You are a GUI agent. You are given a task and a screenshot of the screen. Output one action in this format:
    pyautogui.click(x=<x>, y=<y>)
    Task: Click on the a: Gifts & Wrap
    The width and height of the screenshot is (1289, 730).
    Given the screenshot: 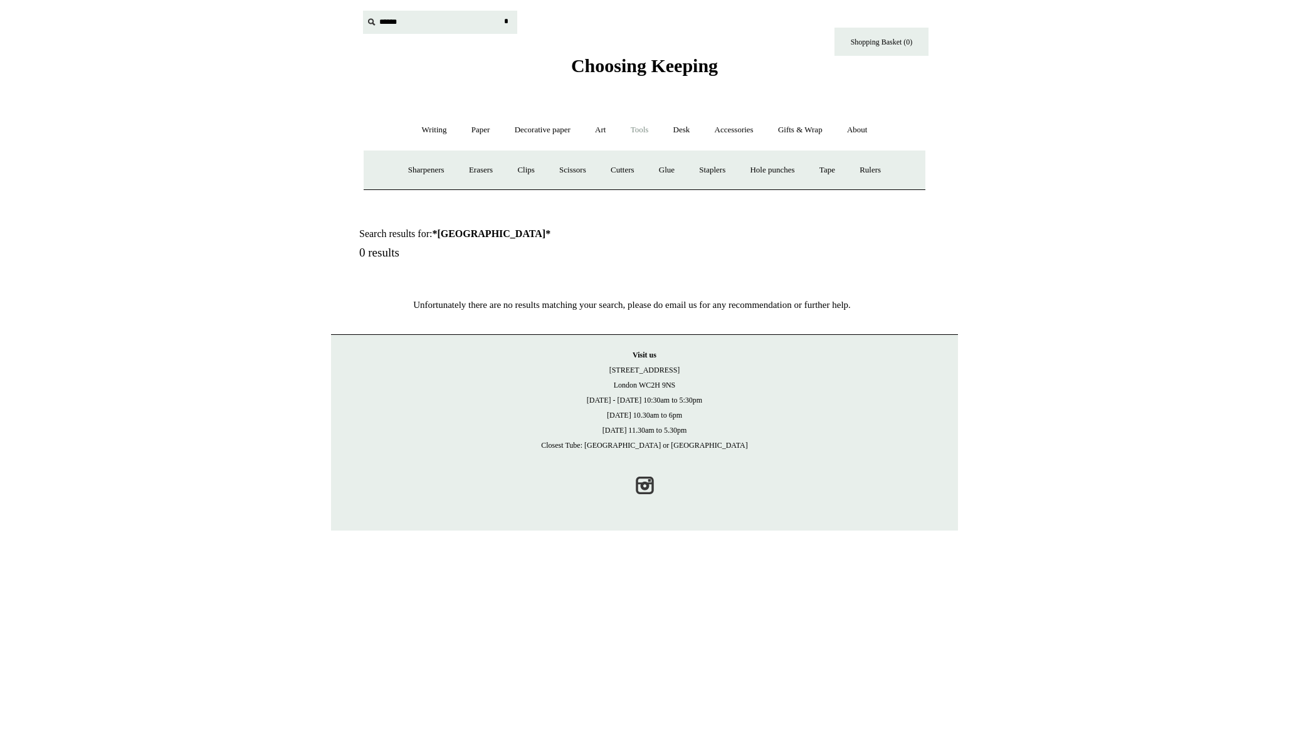 What is the action you would take?
    pyautogui.click(x=800, y=130)
    